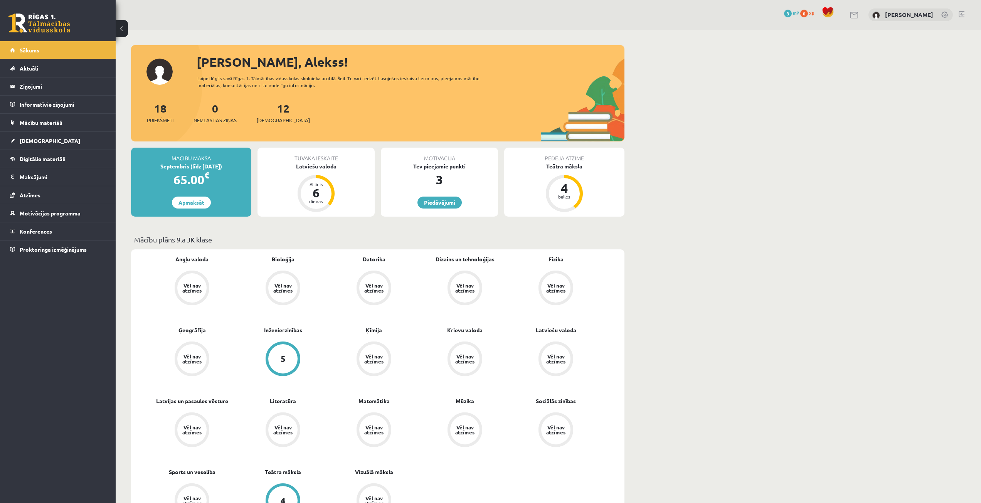 Image resolution: width=981 pixels, height=503 pixels. What do you see at coordinates (192, 330) in the screenshot?
I see `a: Ģeogrāfija` at bounding box center [192, 330].